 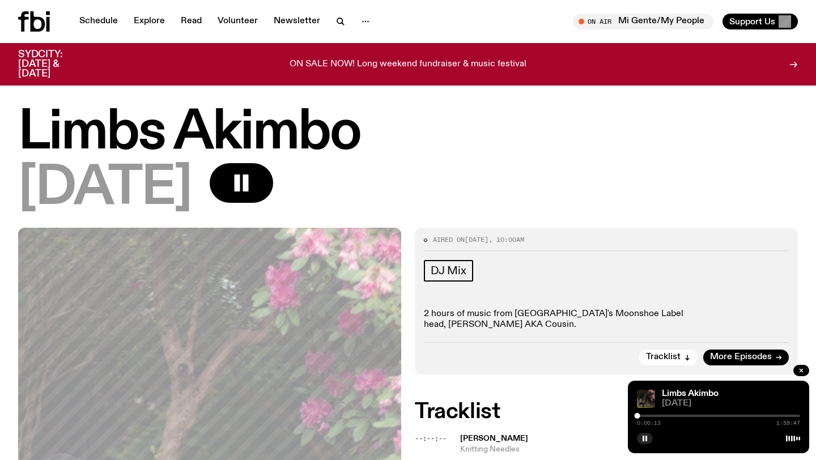 What do you see at coordinates (668, 358) in the screenshot?
I see `button: Tracklist` at bounding box center [668, 358].